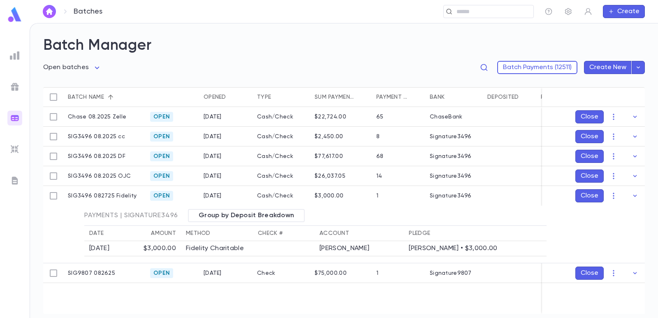 The height and width of the screenshot is (318, 658). What do you see at coordinates (91, 273) in the screenshot?
I see `p: SIG9807 082625` at bounding box center [91, 273].